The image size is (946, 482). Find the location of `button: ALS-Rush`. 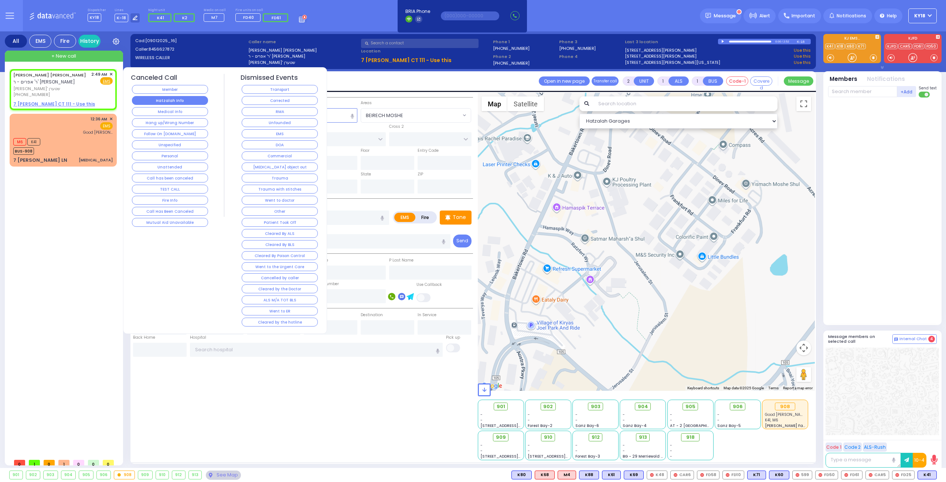

button: ALS-Rush is located at coordinates (874, 447).